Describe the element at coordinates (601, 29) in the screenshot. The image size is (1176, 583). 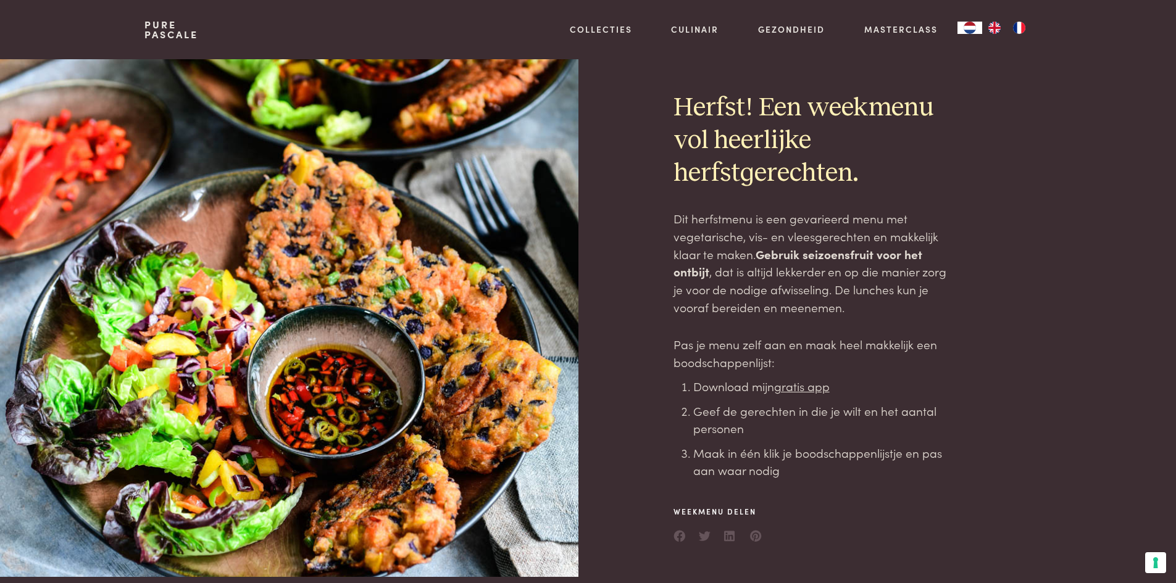
I see `a: Collecties` at that location.